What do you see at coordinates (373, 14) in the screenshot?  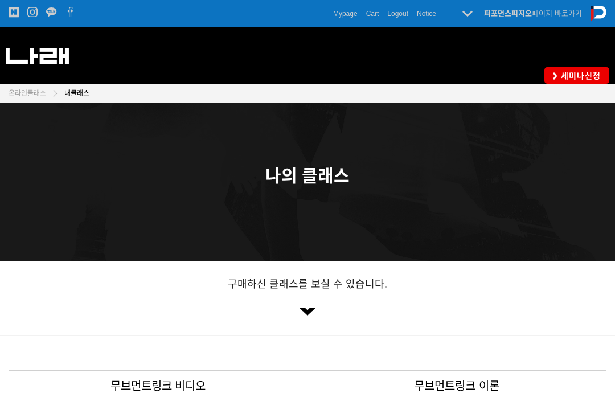 I see `span: Cart` at bounding box center [373, 14].